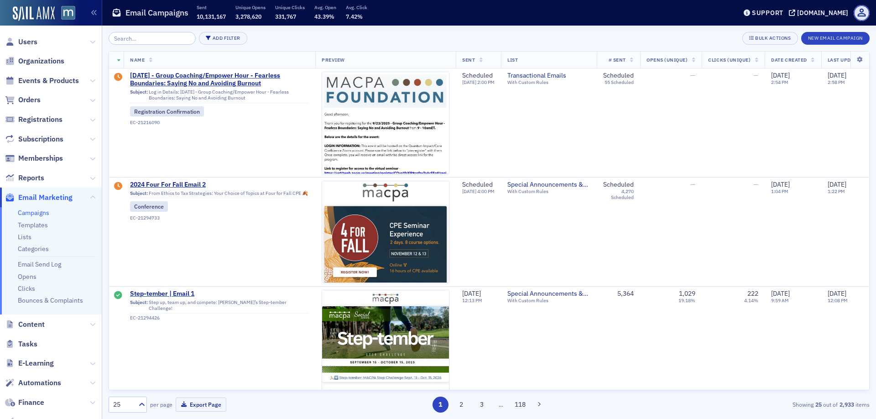 The image size is (876, 419). I want to click on time: 1:22 PM, so click(836, 191).